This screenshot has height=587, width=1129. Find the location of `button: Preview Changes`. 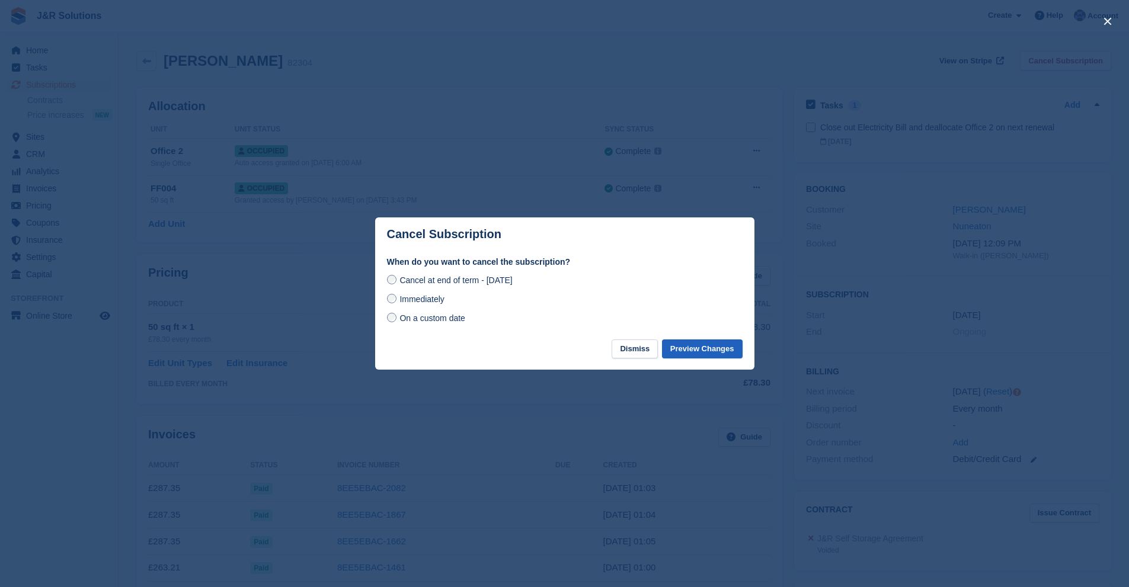

button: Preview Changes is located at coordinates (702, 349).